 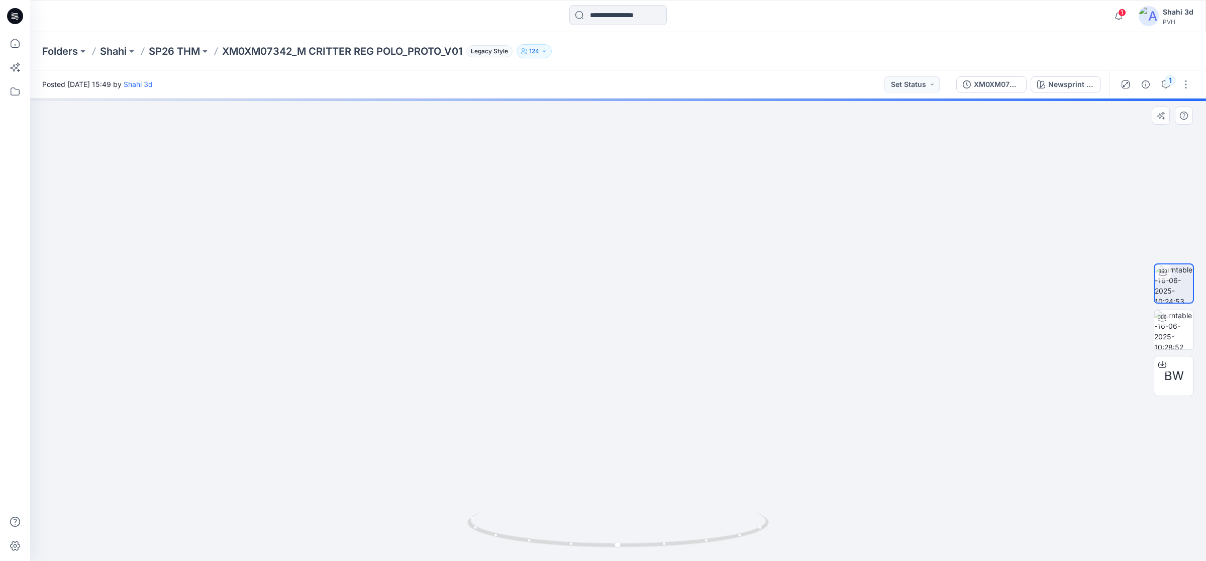 What do you see at coordinates (1174, 283) in the screenshot?
I see `img: turntable-16-06-2025-10:24:53` at bounding box center [1174, 283].